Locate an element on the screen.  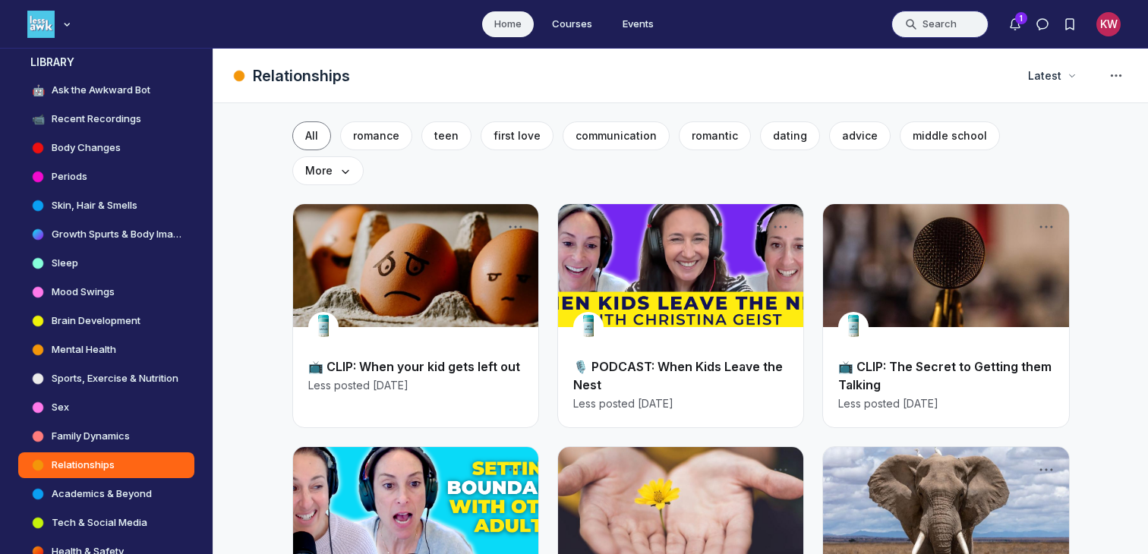
button: LIBRARYCollapse space is located at coordinates (106, 62).